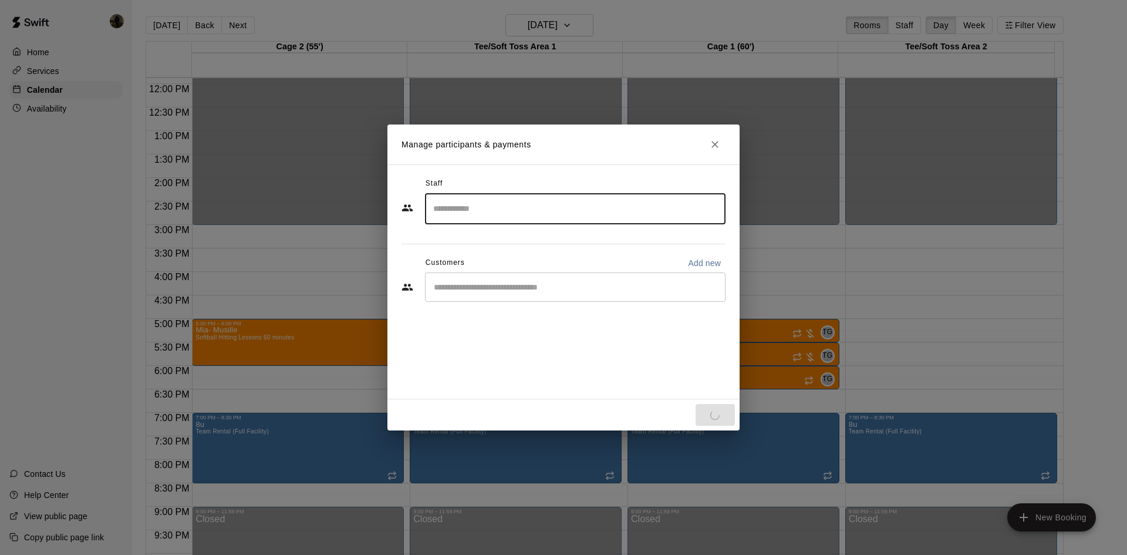 This screenshot has width=1127, height=555. What do you see at coordinates (407, 208) in the screenshot?
I see `svg: Staff` at bounding box center [407, 208].